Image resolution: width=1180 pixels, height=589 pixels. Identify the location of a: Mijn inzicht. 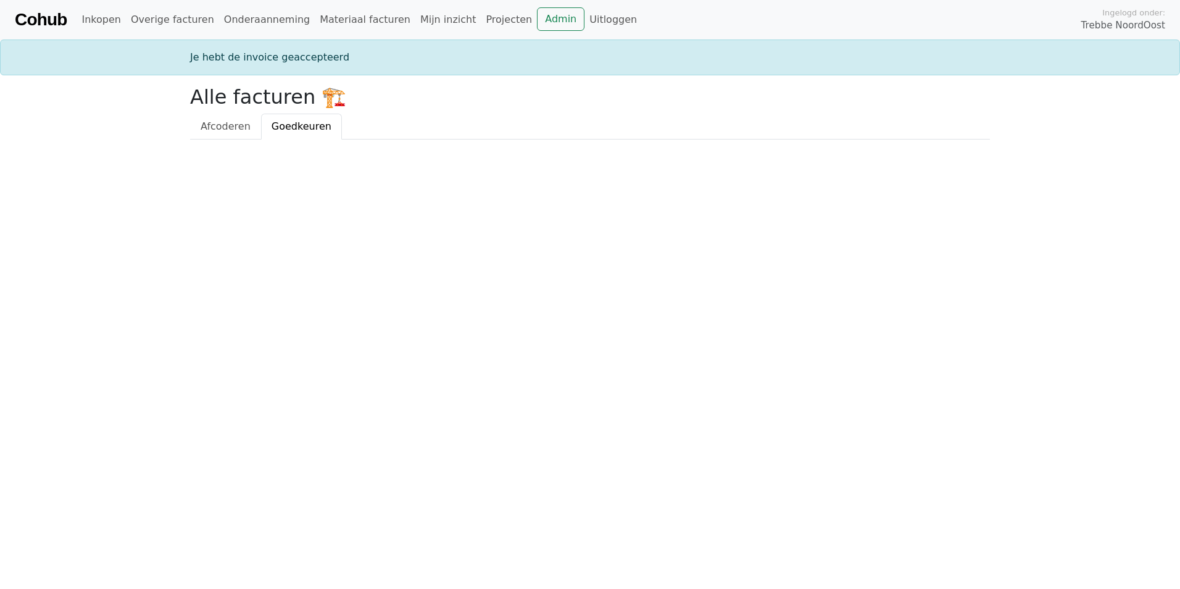
(448, 20).